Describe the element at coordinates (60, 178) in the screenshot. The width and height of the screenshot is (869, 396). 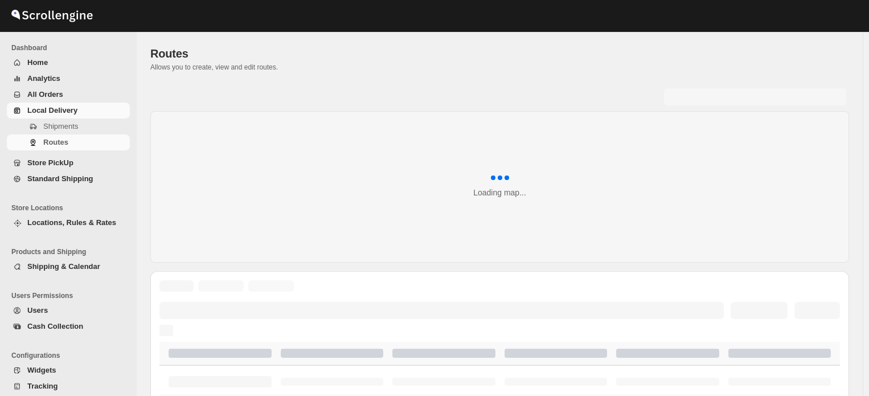
I see `span: Standard Shipping` at that location.